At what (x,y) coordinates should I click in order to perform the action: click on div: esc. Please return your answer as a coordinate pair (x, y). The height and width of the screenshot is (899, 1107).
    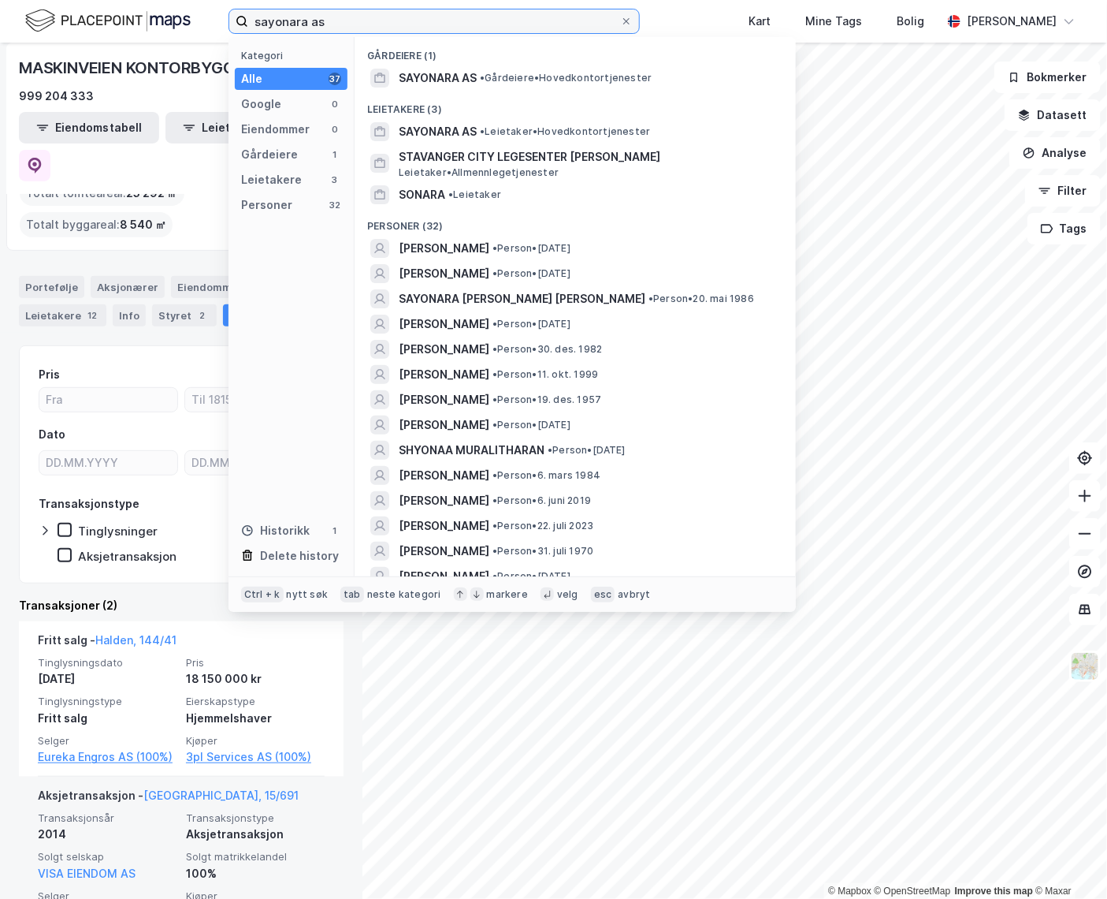
    Looking at the image, I should click on (603, 594).